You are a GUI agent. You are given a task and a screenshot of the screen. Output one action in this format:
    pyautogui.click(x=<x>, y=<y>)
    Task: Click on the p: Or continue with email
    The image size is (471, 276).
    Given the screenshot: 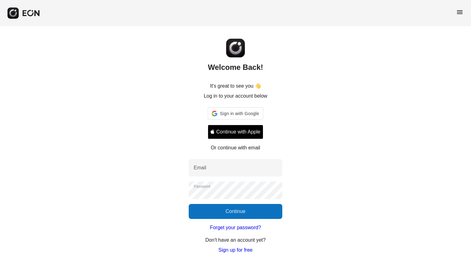 What is the action you would take?
    pyautogui.click(x=235, y=148)
    